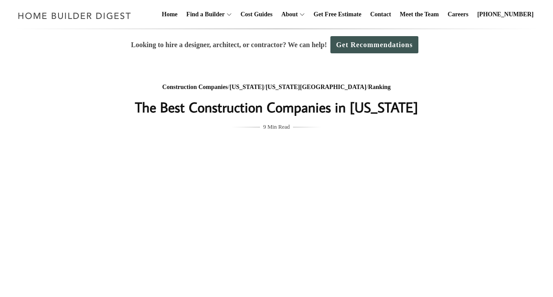 This screenshot has height=297, width=553. I want to click on a: Get Recommendations, so click(375, 44).